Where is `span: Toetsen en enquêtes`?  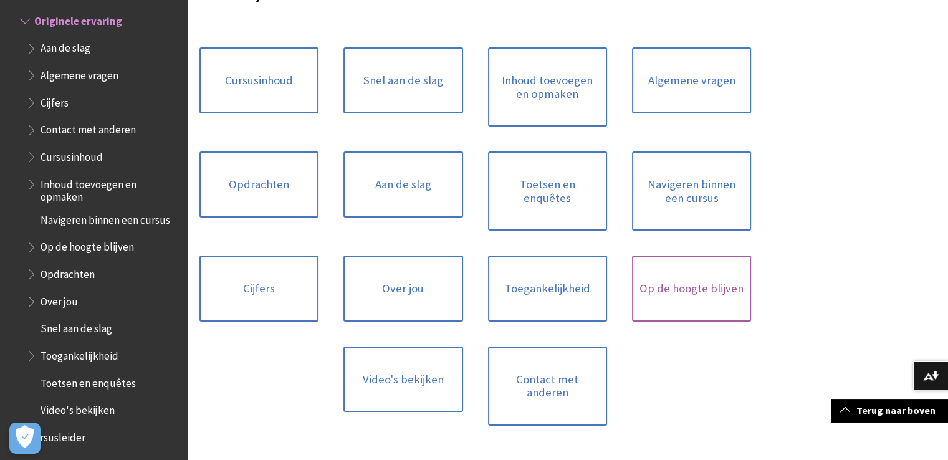
span: Toetsen en enquêtes is located at coordinates (88, 381).